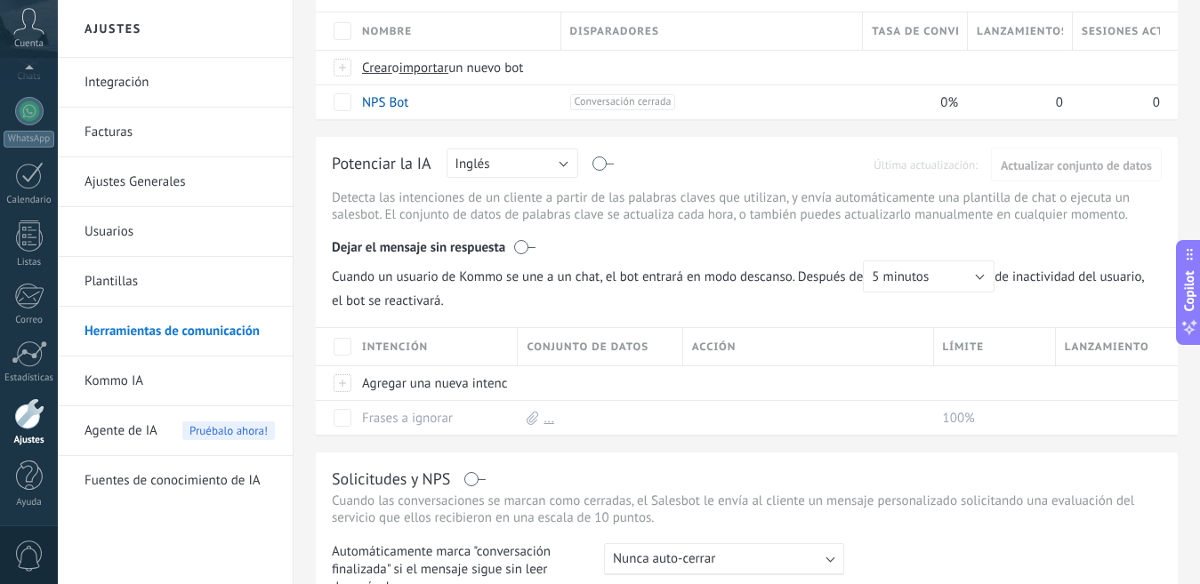 Image resolution: width=1200 pixels, height=584 pixels. Describe the element at coordinates (949, 102) in the screenshot. I see `span: 0%` at that location.